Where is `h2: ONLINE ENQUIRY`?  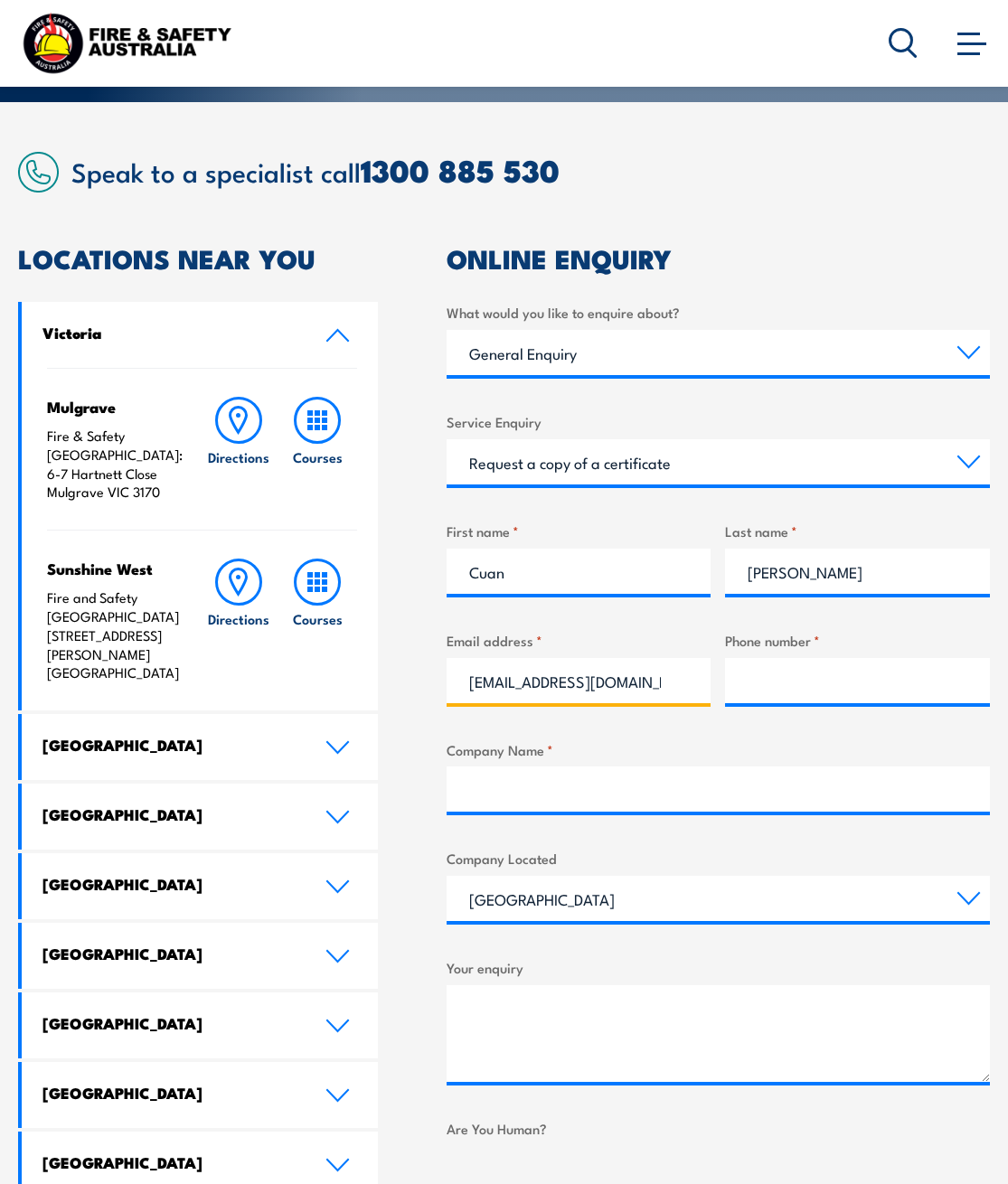 h2: ONLINE ENQUIRY is located at coordinates (717, 257).